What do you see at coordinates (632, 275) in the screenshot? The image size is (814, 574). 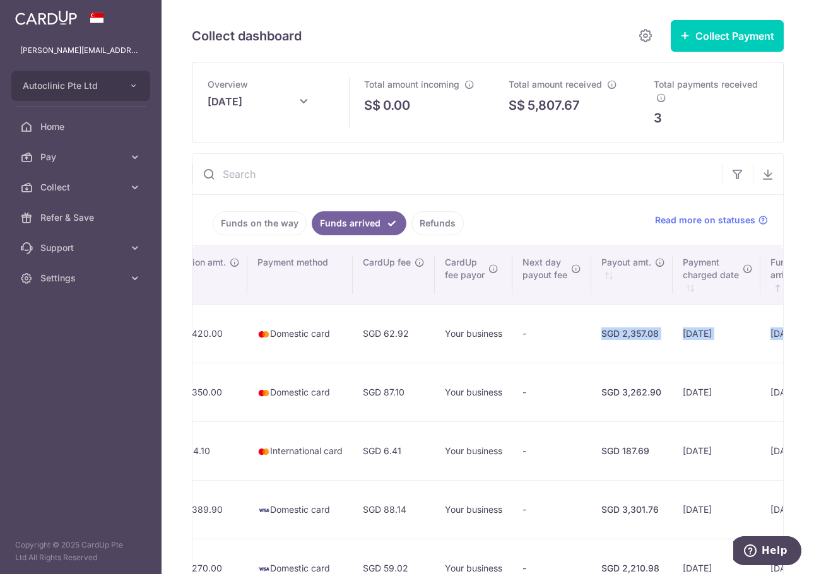 I see `th: Payout amt. : activate to sort column ascending` at bounding box center [632, 275].